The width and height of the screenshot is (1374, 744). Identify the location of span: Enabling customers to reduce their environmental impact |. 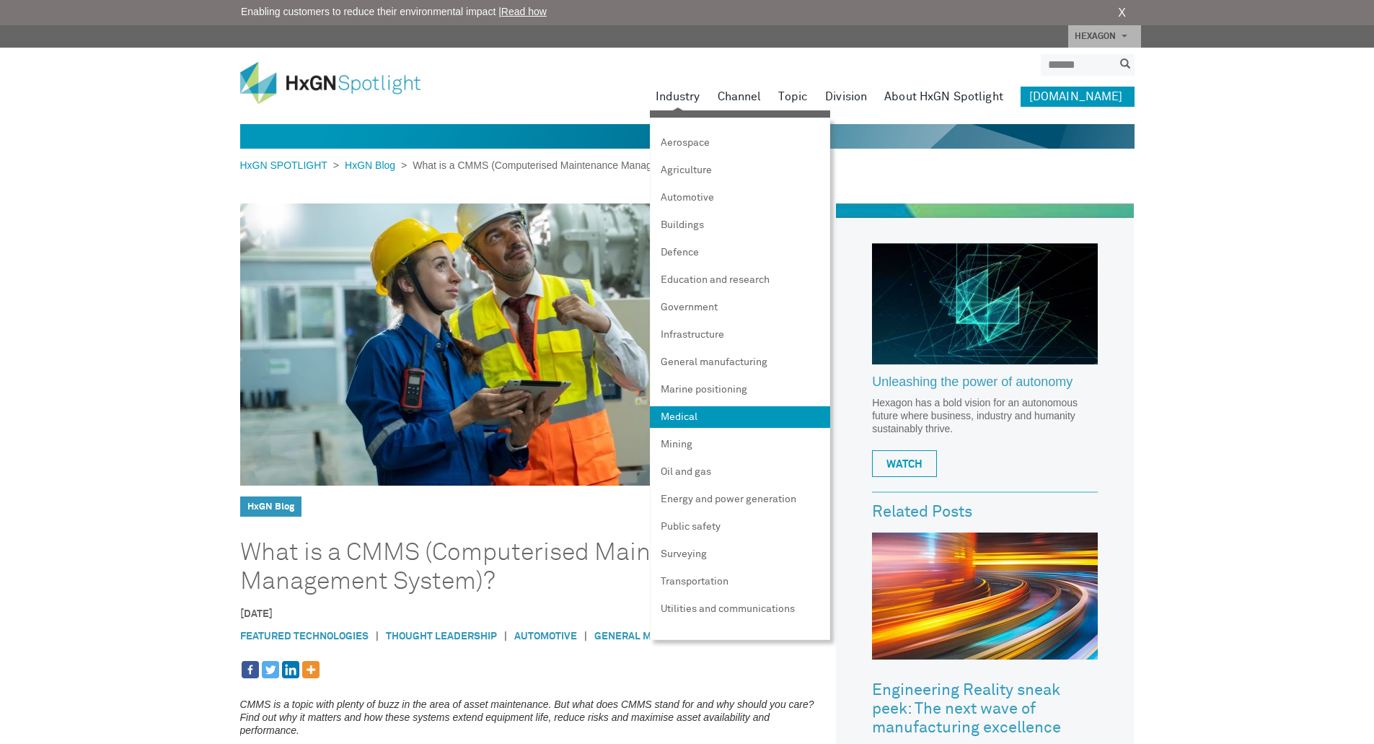
(394, 12).